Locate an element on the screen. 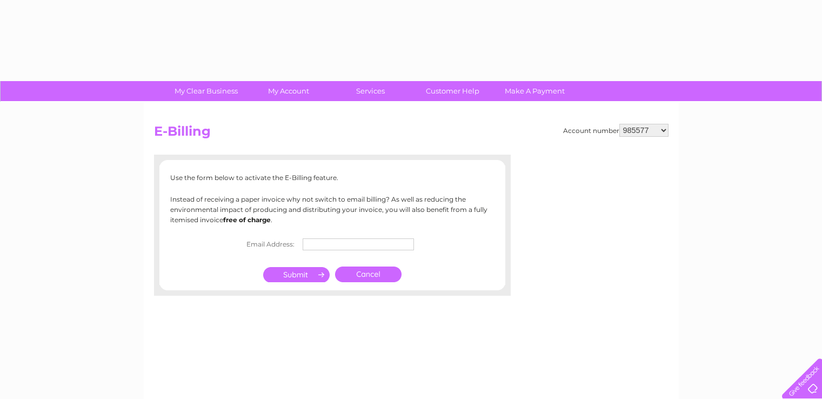 The image size is (822, 399). div: Account number is located at coordinates (615, 130).